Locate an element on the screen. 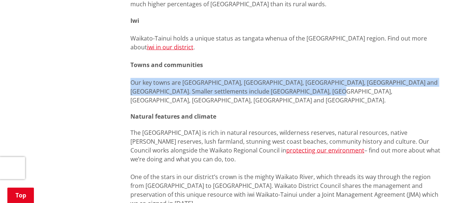  a: iwi in our district is located at coordinates (170, 47).